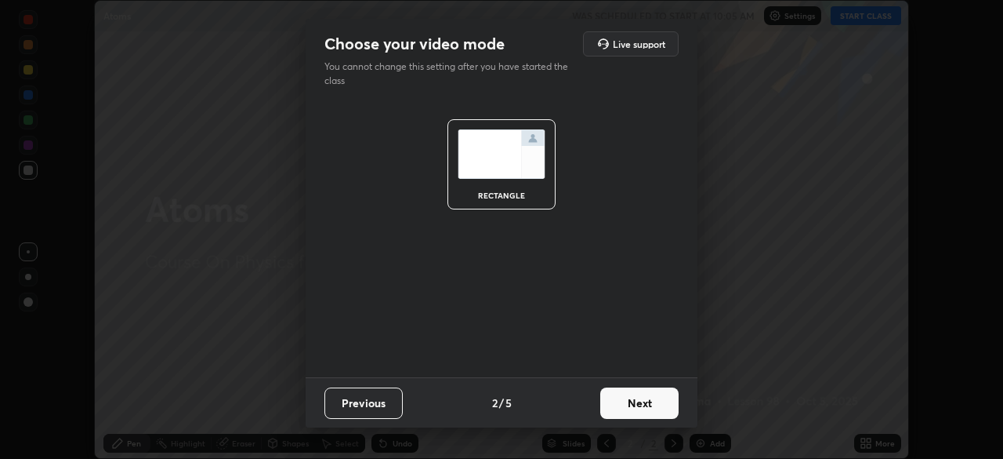  I want to click on button: Previous, so click(364, 403).